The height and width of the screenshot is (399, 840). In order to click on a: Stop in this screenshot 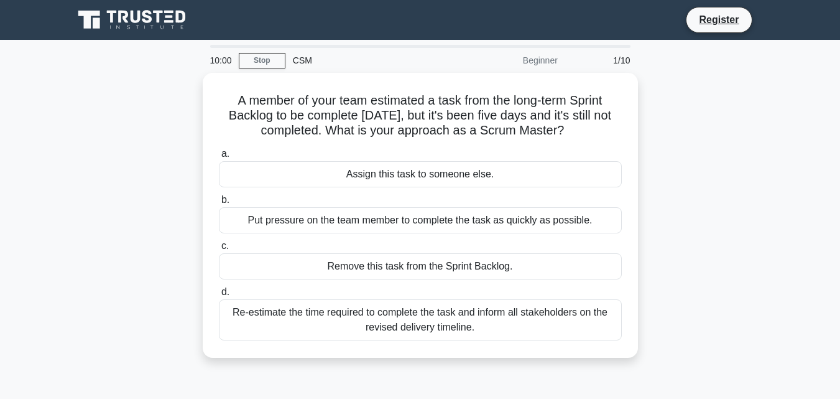, I will do `click(262, 60)`.